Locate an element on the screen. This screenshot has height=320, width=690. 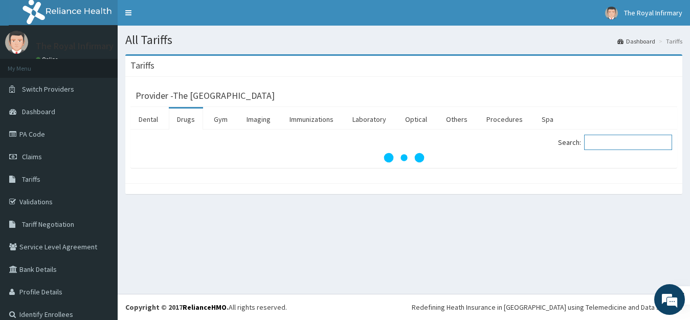
a: Imaging is located at coordinates (258, 119).